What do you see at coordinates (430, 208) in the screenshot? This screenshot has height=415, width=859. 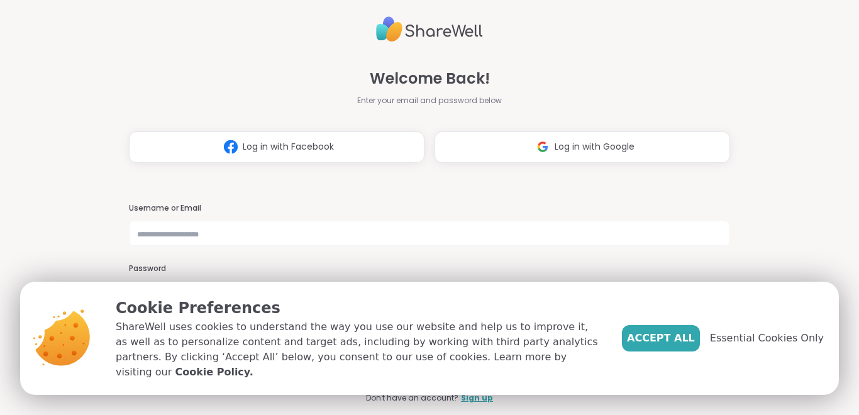 I see `h3: Username or Email` at bounding box center [430, 208].